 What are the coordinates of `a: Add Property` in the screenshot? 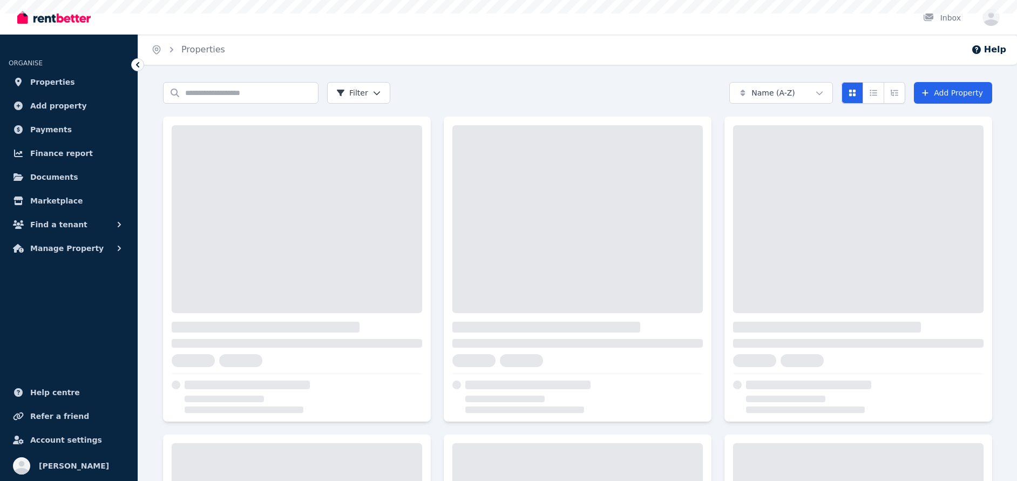 It's located at (953, 93).